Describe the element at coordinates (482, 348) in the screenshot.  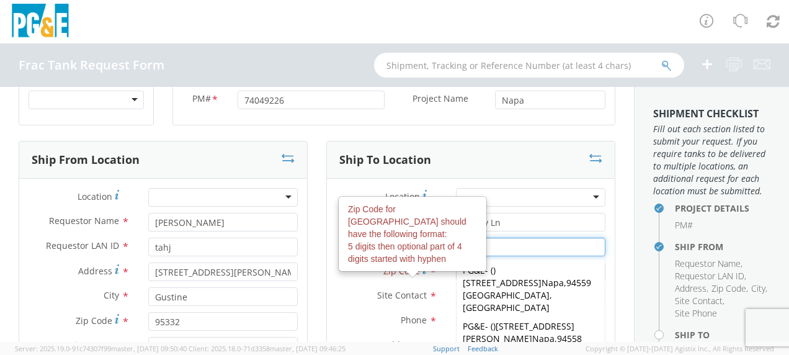
I see `a: Feedback` at that location.